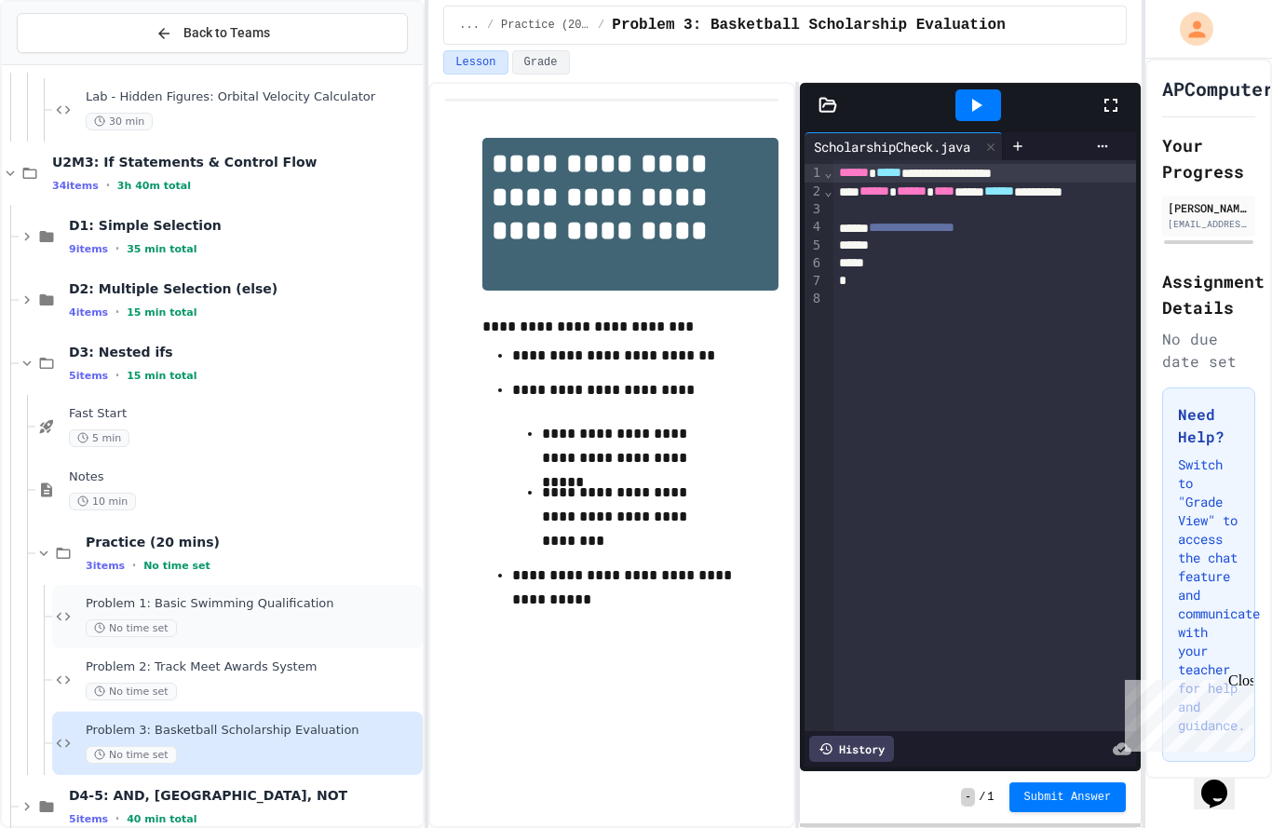 This screenshot has height=828, width=1272. What do you see at coordinates (1208, 595) in the screenshot?
I see `p: Switch to "Grade View" to access the chat feature and communicate with your teacher for help and ...` at bounding box center [1208, 595].